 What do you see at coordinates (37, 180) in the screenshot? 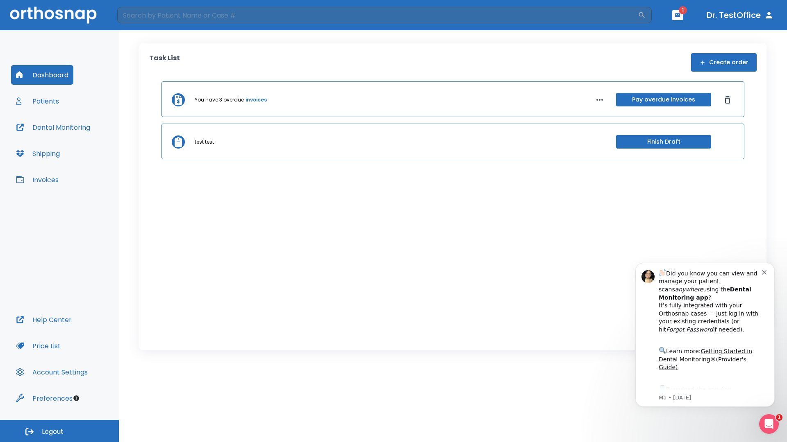
I see `a: Invoices` at bounding box center [37, 180].